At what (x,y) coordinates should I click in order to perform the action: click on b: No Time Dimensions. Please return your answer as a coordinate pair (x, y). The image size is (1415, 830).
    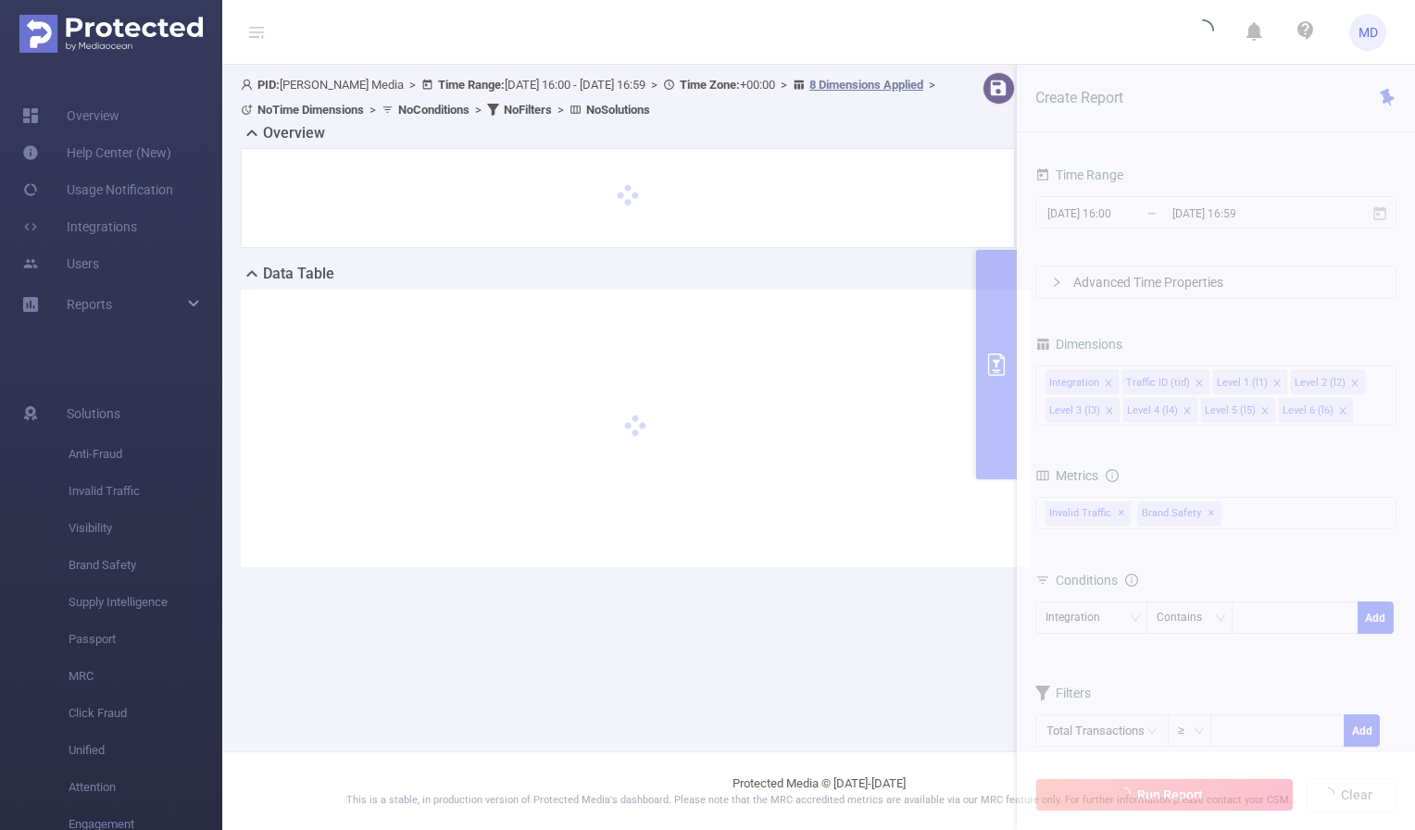
    Looking at the image, I should click on (310, 109).